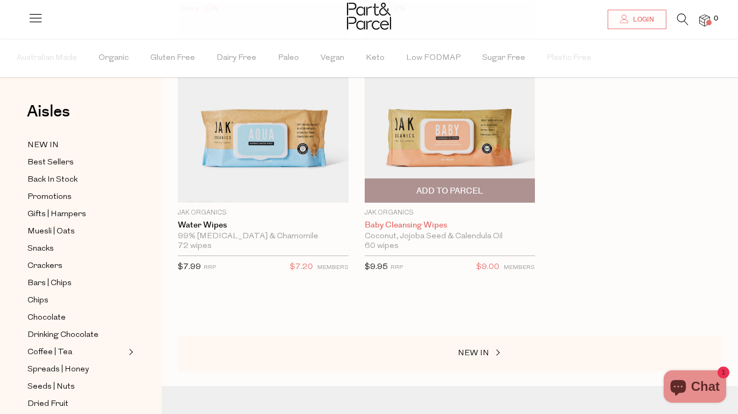  I want to click on span: Muesli | Oats, so click(51, 232).